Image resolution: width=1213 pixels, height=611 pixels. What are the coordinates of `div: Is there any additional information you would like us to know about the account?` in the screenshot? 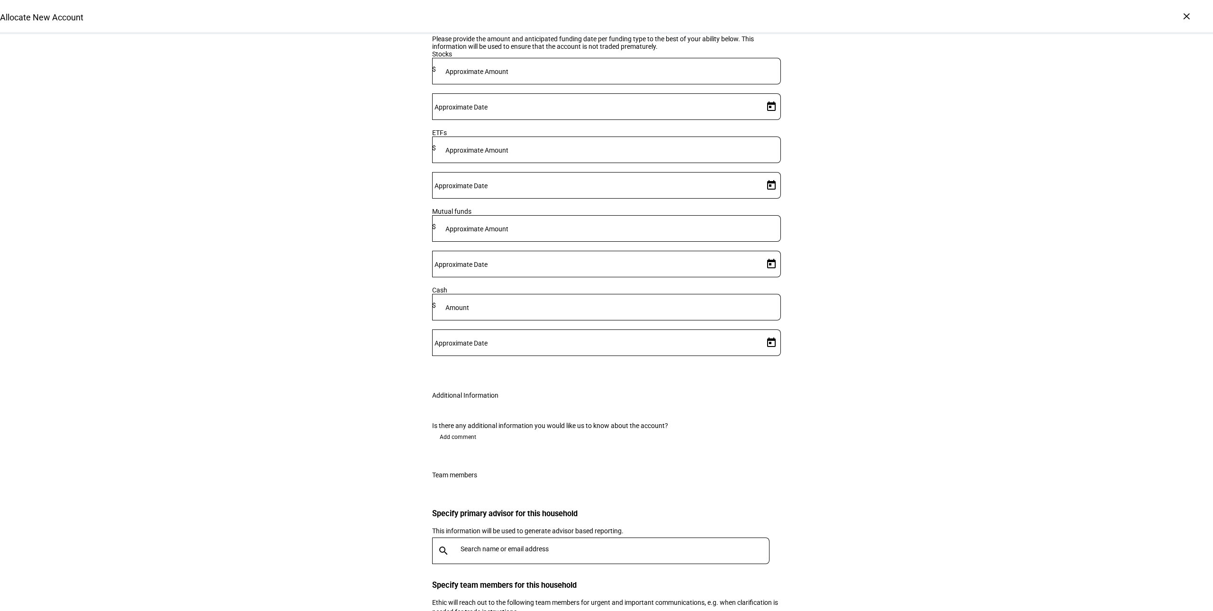 It's located at (606, 425).